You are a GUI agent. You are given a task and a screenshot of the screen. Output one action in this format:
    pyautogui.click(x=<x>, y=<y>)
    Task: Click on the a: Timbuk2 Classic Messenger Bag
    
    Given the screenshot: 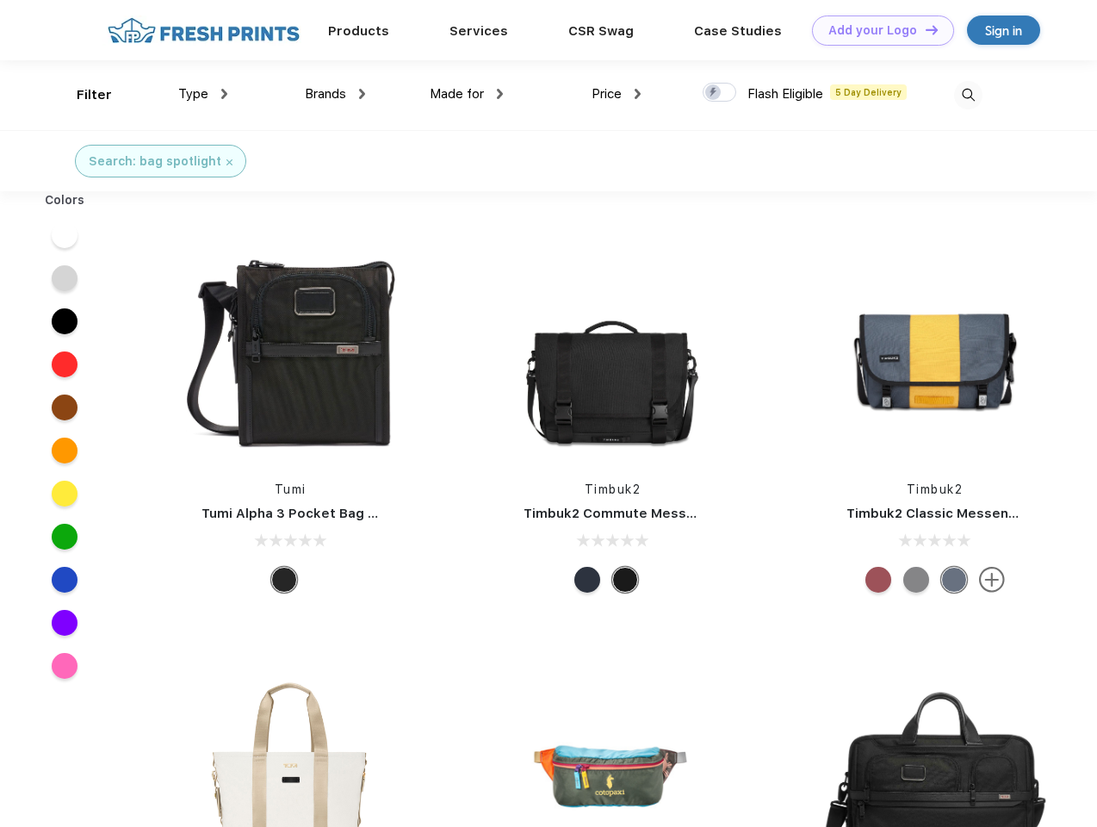 What is the action you would take?
    pyautogui.click(x=953, y=513)
    